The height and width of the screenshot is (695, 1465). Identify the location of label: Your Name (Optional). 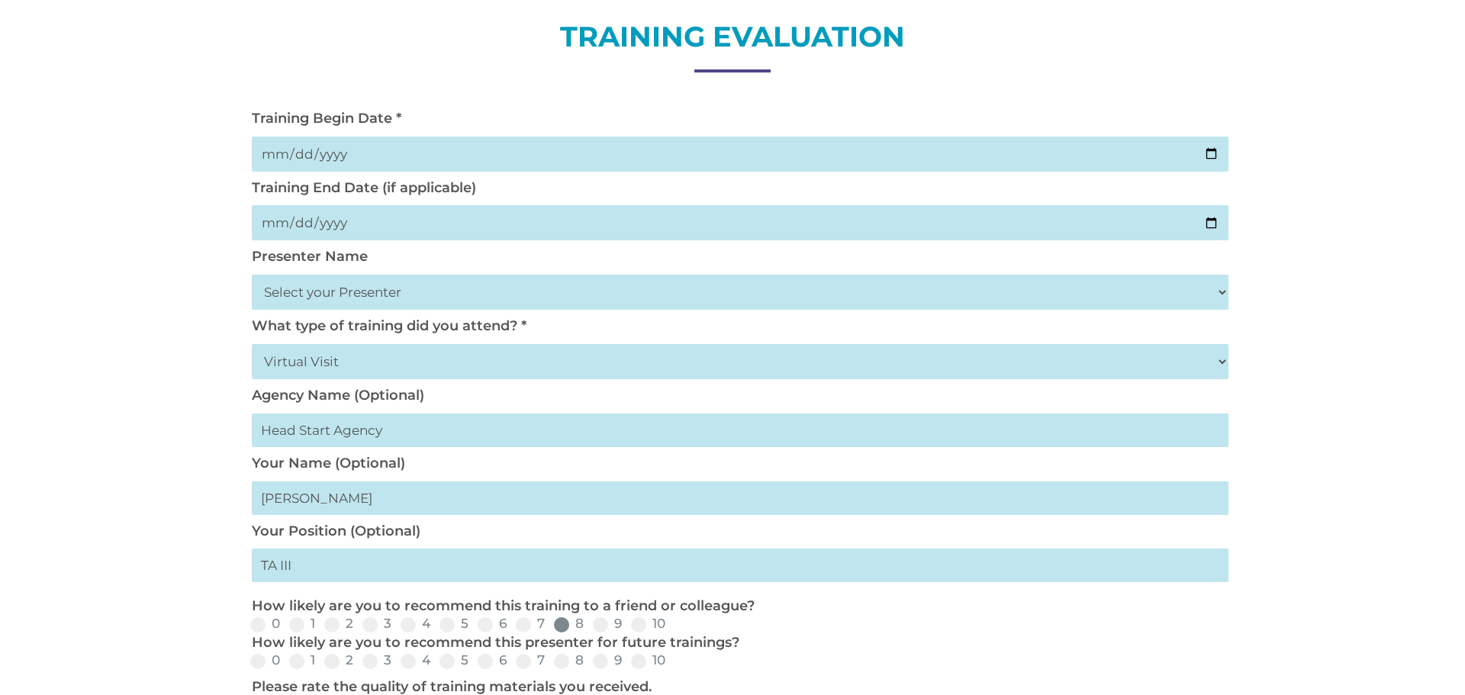
(328, 463).